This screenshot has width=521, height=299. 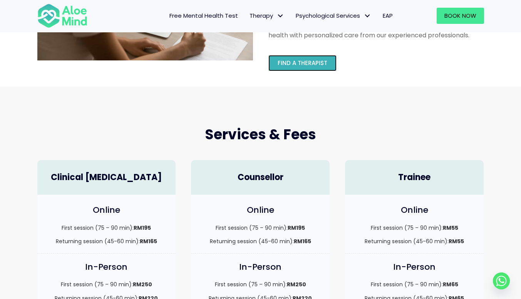 What do you see at coordinates (204, 16) in the screenshot?
I see `a: Free Mental Health Test` at bounding box center [204, 16].